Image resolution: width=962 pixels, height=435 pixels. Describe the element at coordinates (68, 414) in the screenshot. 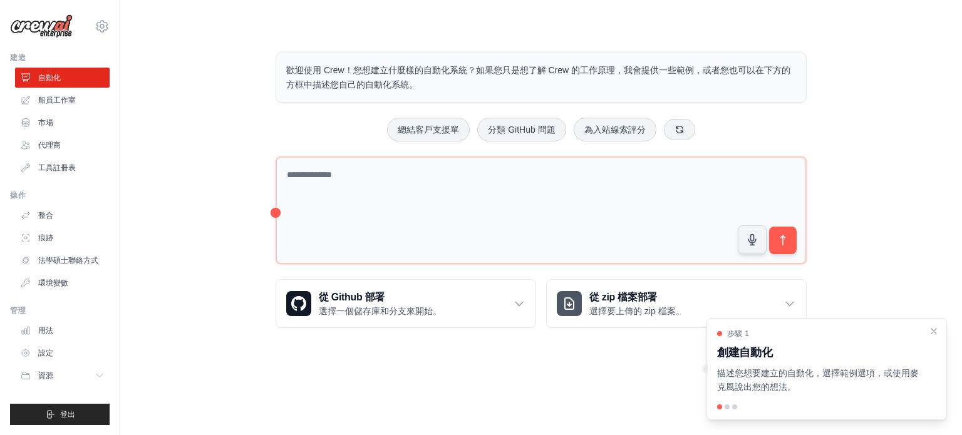

I see `font: 登出` at that location.